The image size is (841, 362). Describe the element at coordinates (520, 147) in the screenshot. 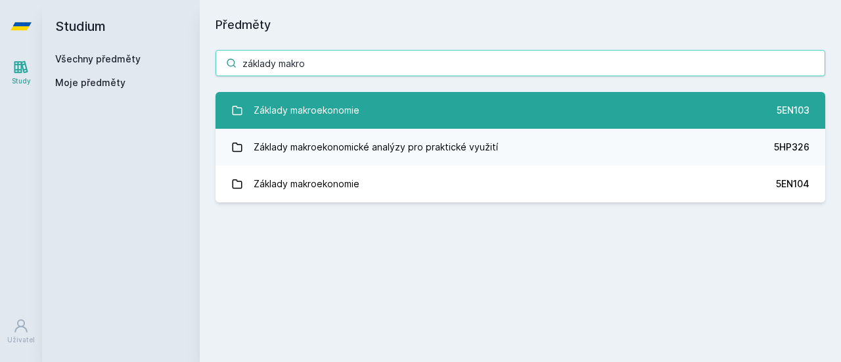

I see `a: Základy makroekonomické analýzy pro praktické využití 5HP326` at that location.